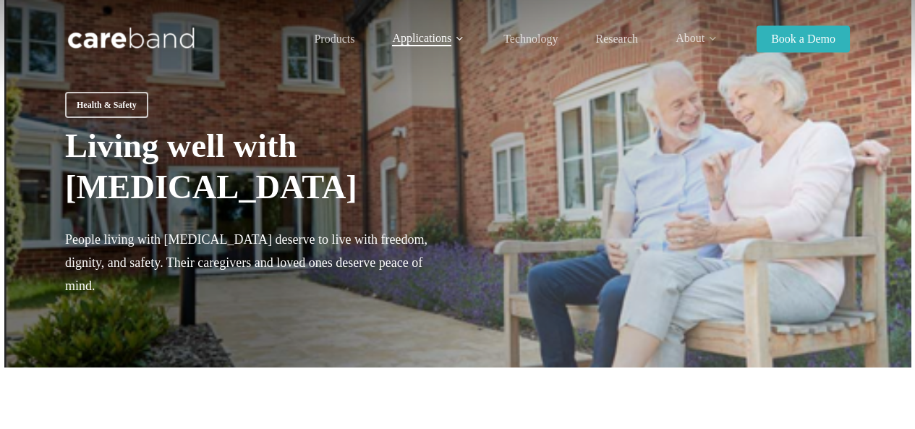 The height and width of the screenshot is (429, 915). I want to click on span: Applications, so click(422, 38).